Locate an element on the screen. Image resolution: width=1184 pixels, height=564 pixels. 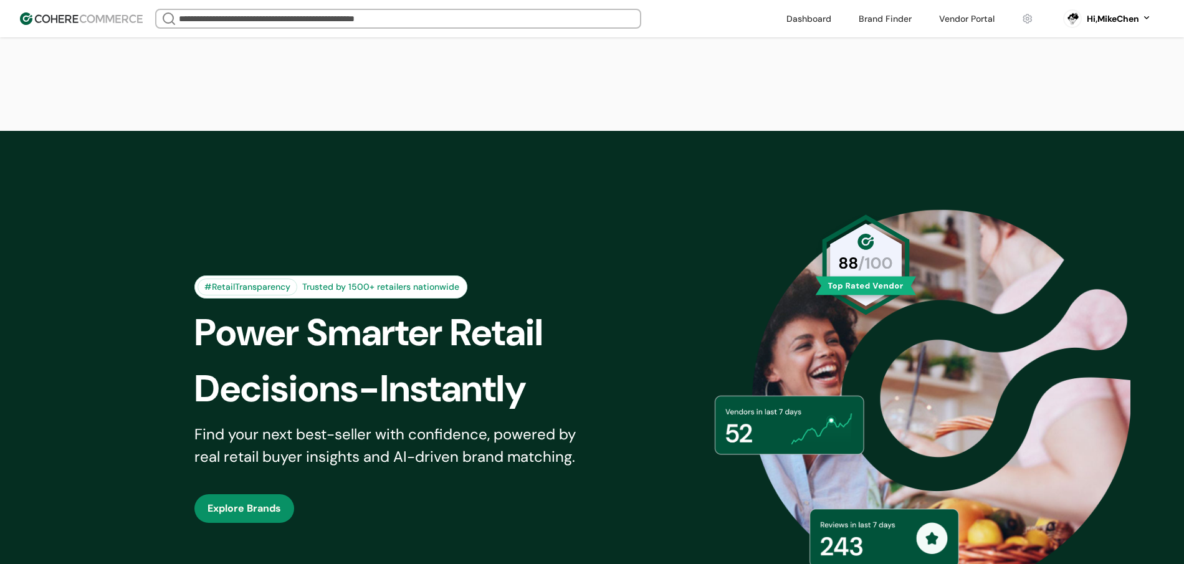
div: #RetailTransparency is located at coordinates (247, 287).